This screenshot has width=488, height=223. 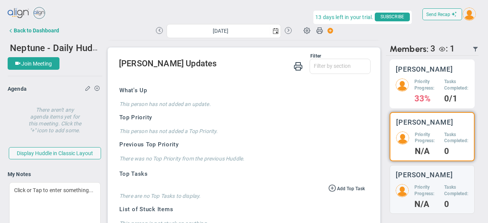 I want to click on h3: What's Up, so click(x=242, y=90).